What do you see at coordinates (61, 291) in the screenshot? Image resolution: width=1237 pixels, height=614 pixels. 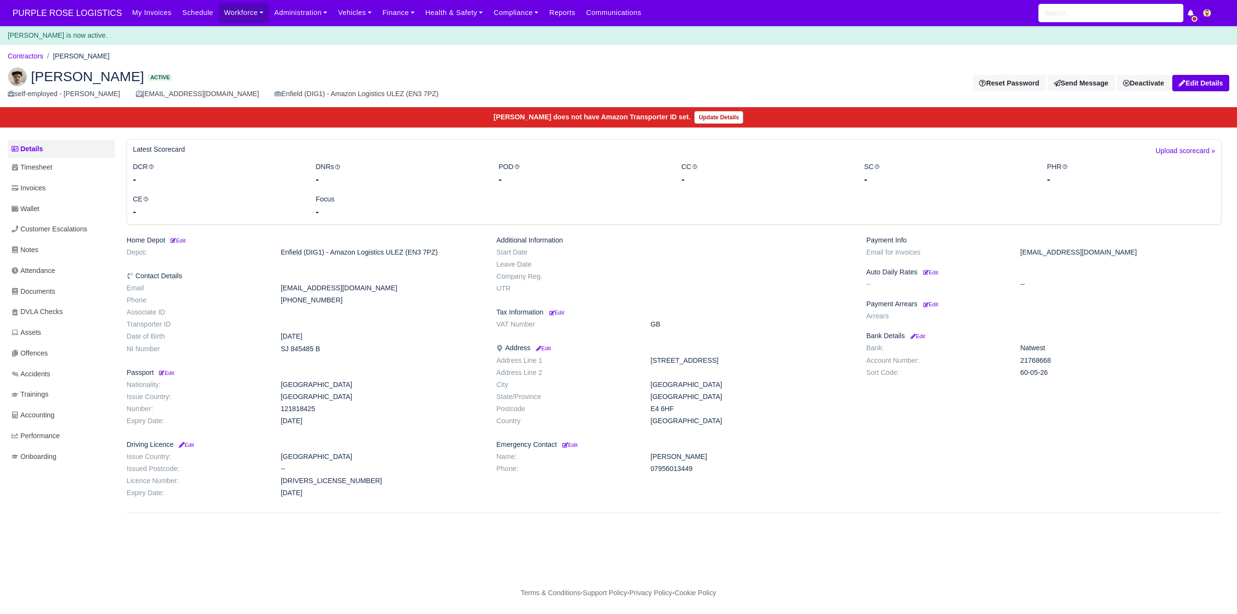 I see `a: Documents` at bounding box center [61, 291].